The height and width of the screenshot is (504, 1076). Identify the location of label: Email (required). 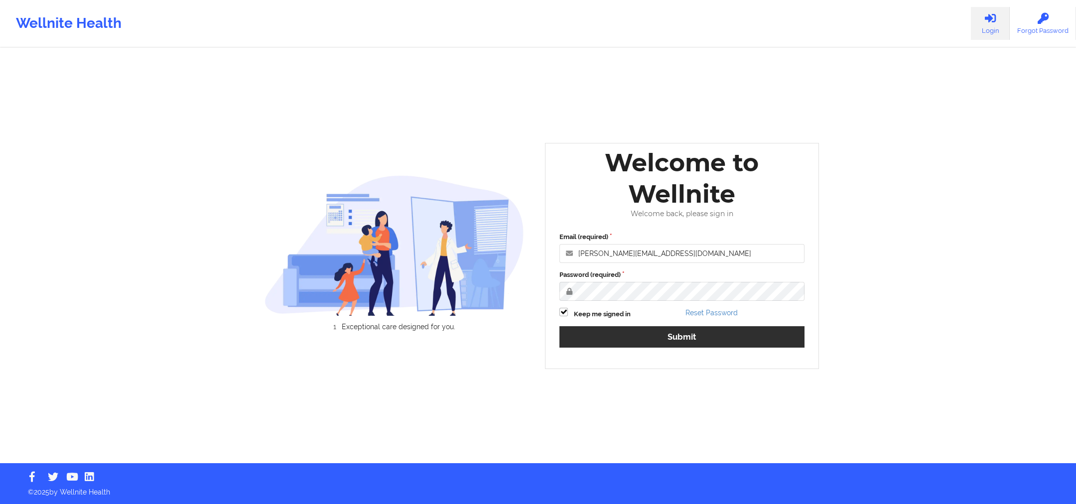
(682, 237).